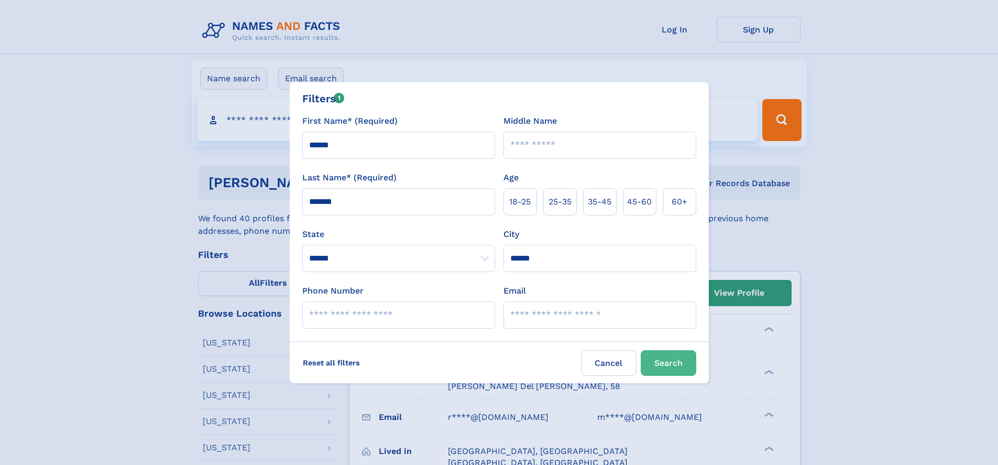 The height and width of the screenshot is (465, 998). Describe the element at coordinates (560, 202) in the screenshot. I see `span: 25‑35` at that location.